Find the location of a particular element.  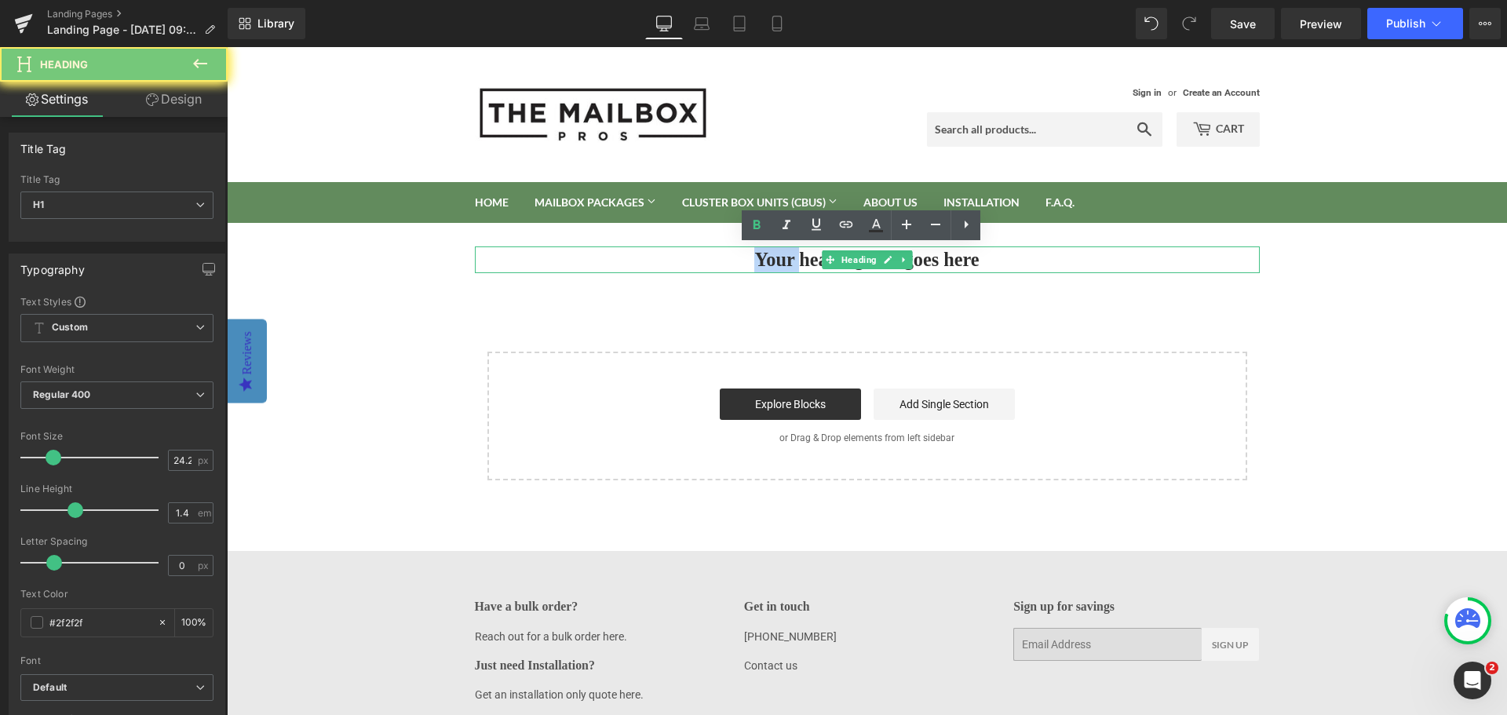

button: Undo is located at coordinates (1151, 24).